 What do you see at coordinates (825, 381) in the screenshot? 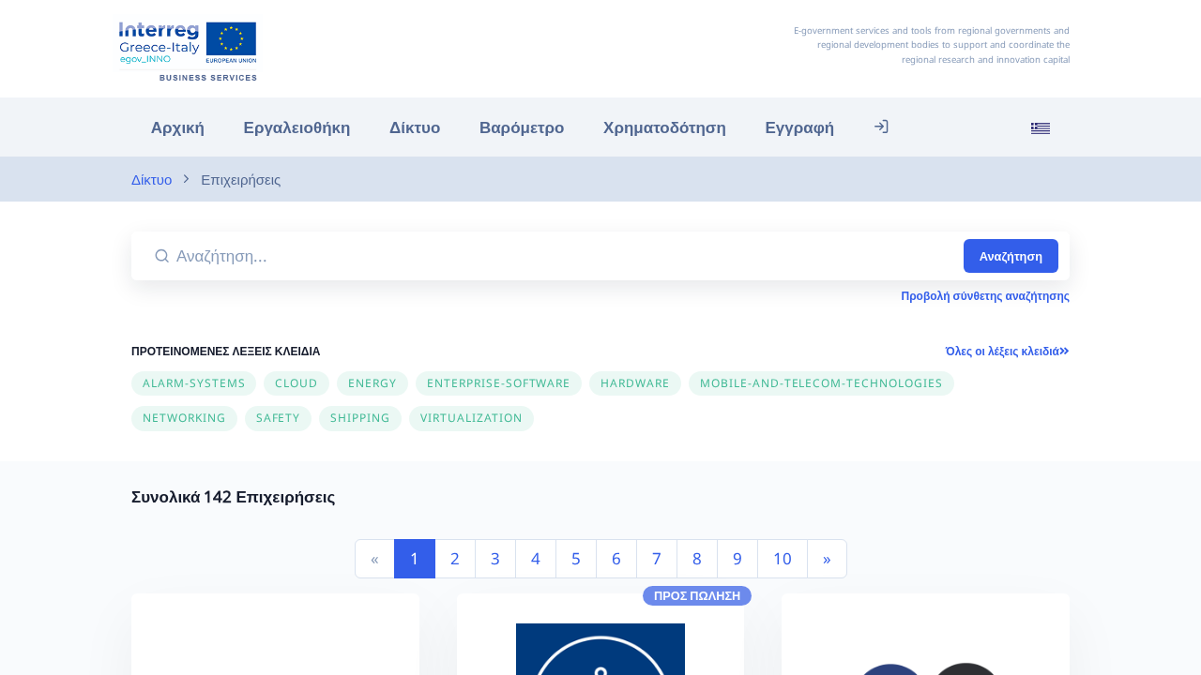
I see `a: mobile-and-telecom-technologies` at bounding box center [825, 381].